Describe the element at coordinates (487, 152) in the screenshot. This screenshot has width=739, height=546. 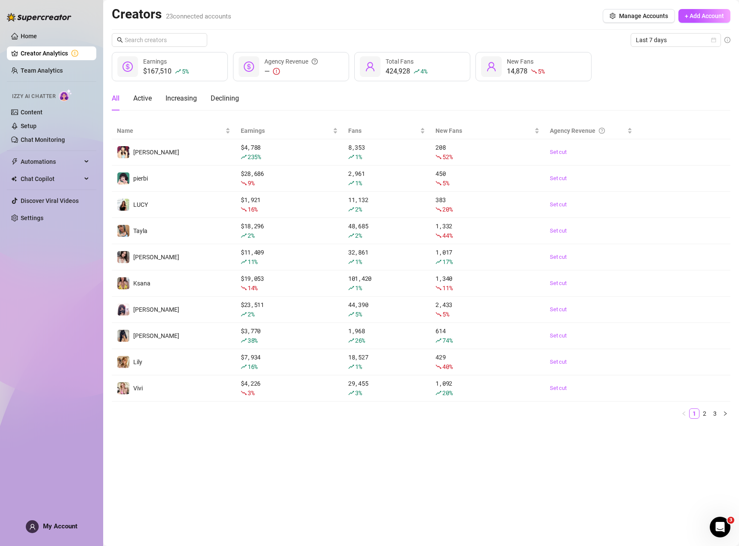
I see `div: 208` at that location.